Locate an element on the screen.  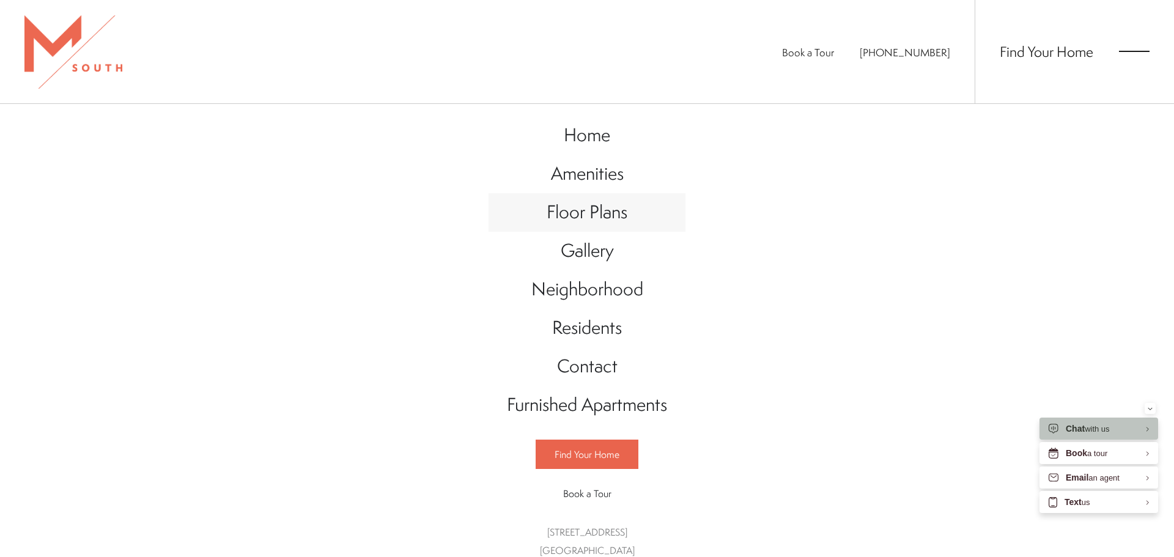
a: Go to Furnished Apartments (opens in a new tab) is located at coordinates (587, 405).